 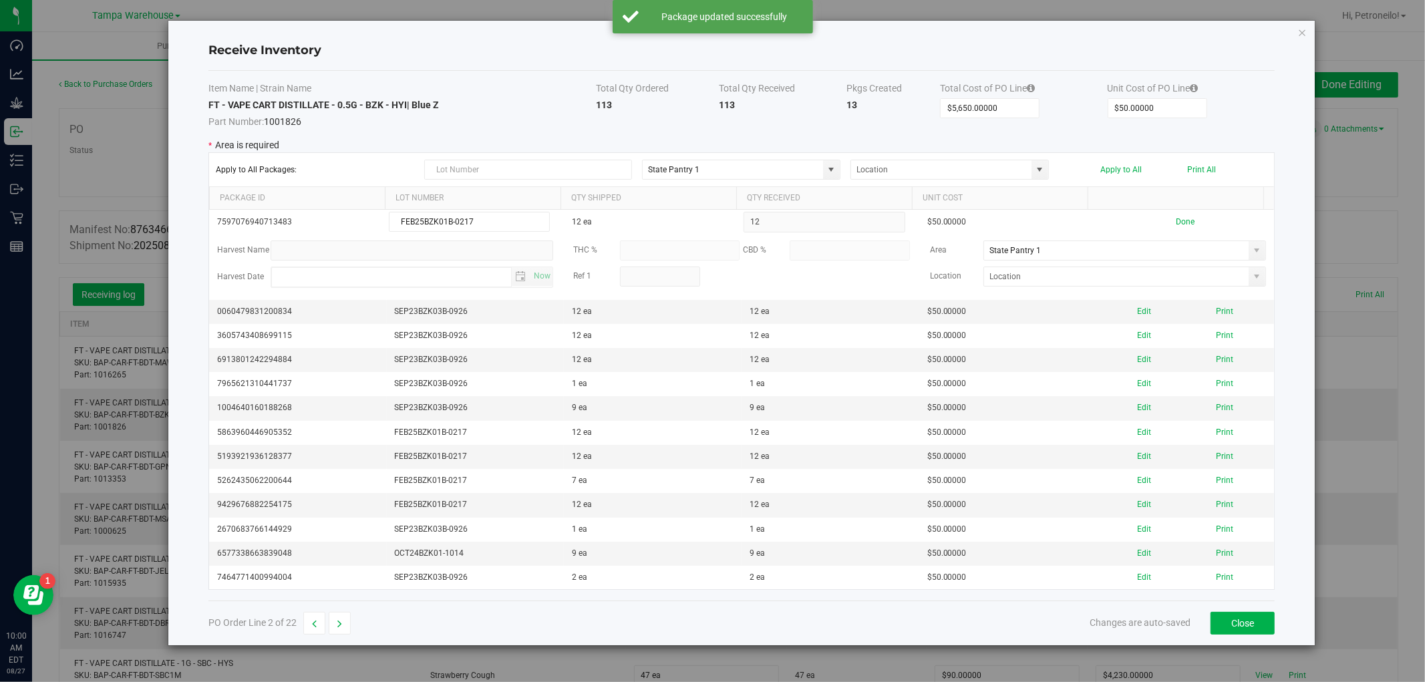 I want to click on label: Harvest Name, so click(x=244, y=250).